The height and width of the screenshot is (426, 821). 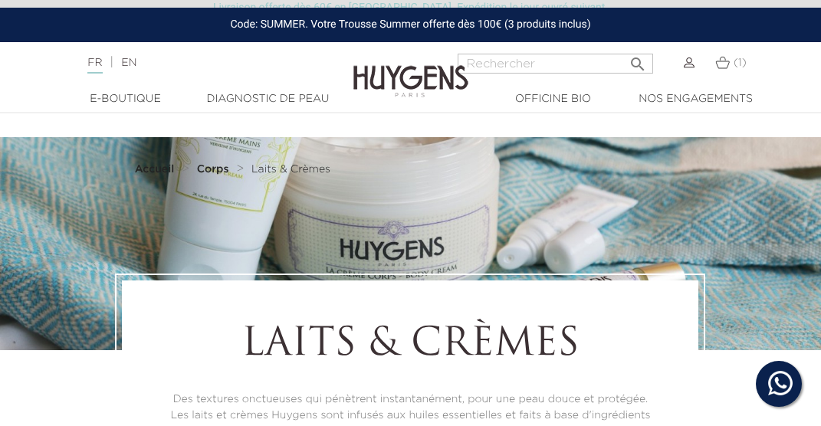 I want to click on a: EN, so click(x=129, y=63).